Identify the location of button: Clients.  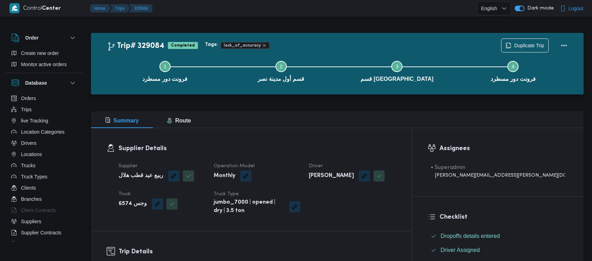
(44, 188).